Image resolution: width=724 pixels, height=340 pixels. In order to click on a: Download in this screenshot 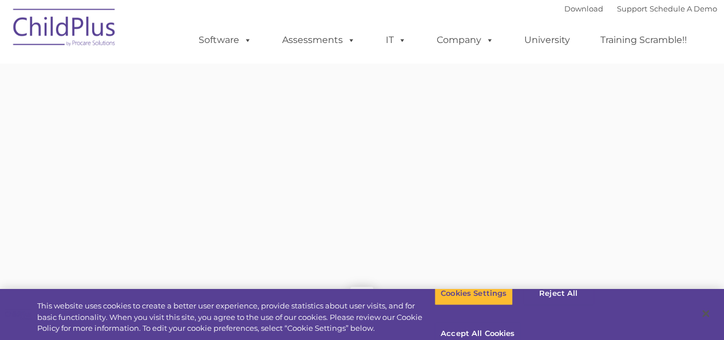, I will do `click(584, 9)`.